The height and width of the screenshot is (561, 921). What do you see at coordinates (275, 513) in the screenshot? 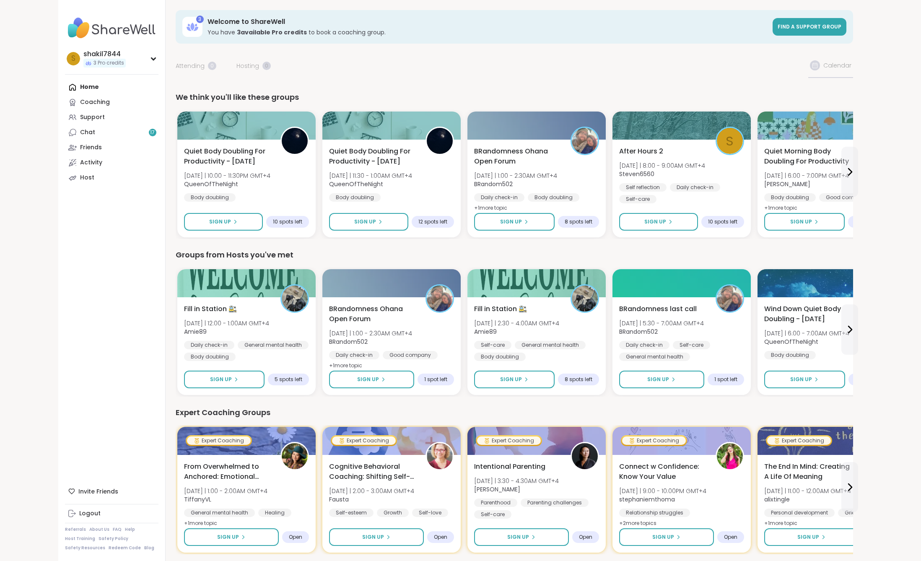
I see `div: Healing` at bounding box center [275, 513].